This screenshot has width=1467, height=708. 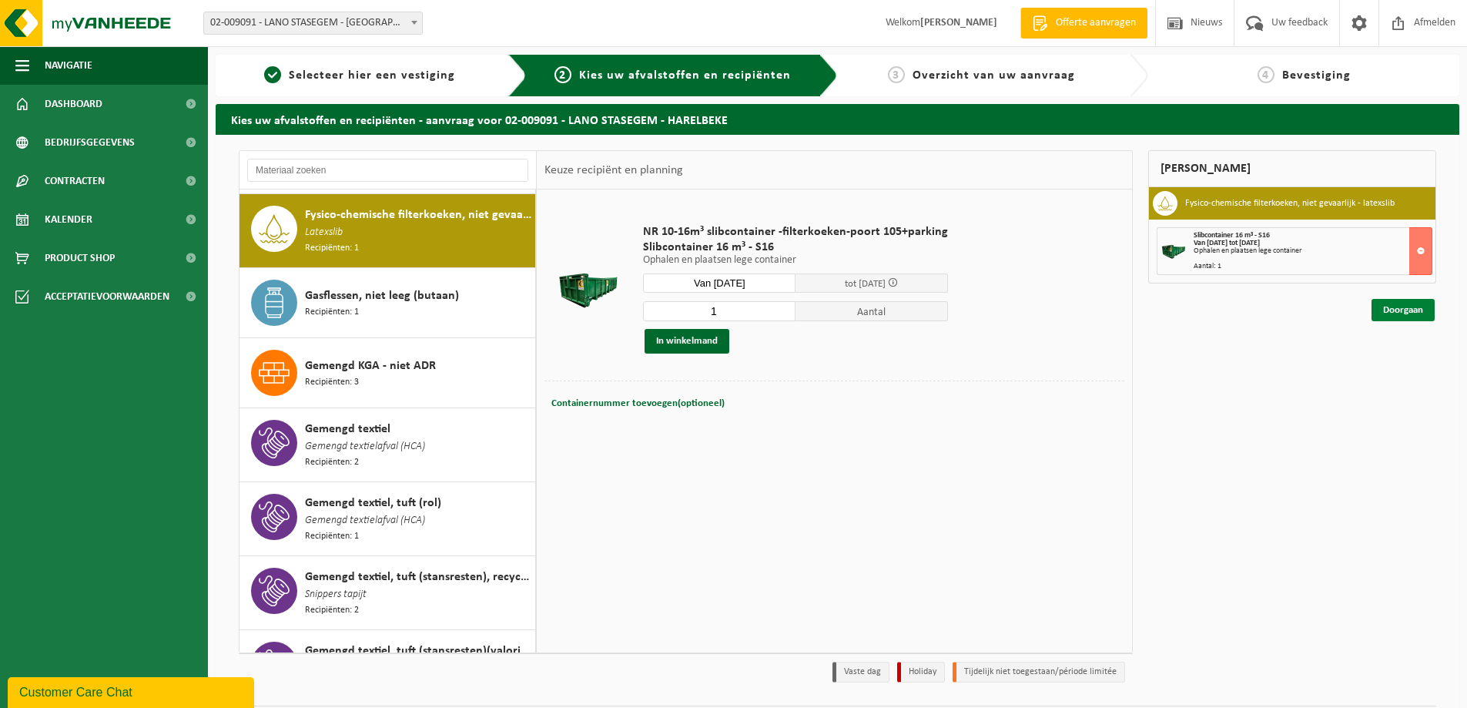 What do you see at coordinates (75, 181) in the screenshot?
I see `span: Contracten` at bounding box center [75, 181].